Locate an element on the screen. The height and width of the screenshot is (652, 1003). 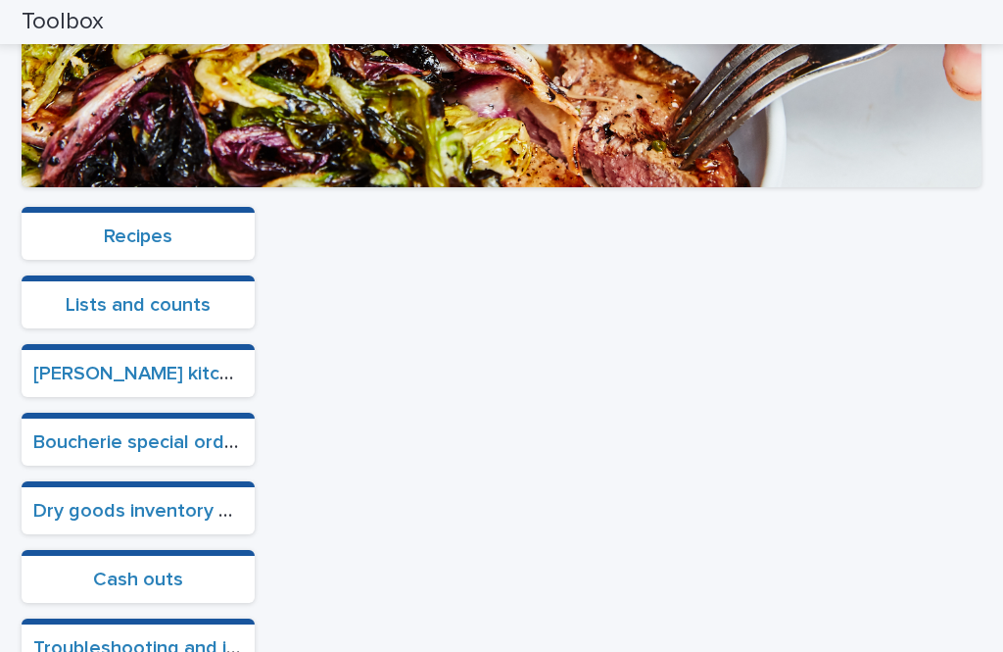
a: Cash outs is located at coordinates (138, 579).